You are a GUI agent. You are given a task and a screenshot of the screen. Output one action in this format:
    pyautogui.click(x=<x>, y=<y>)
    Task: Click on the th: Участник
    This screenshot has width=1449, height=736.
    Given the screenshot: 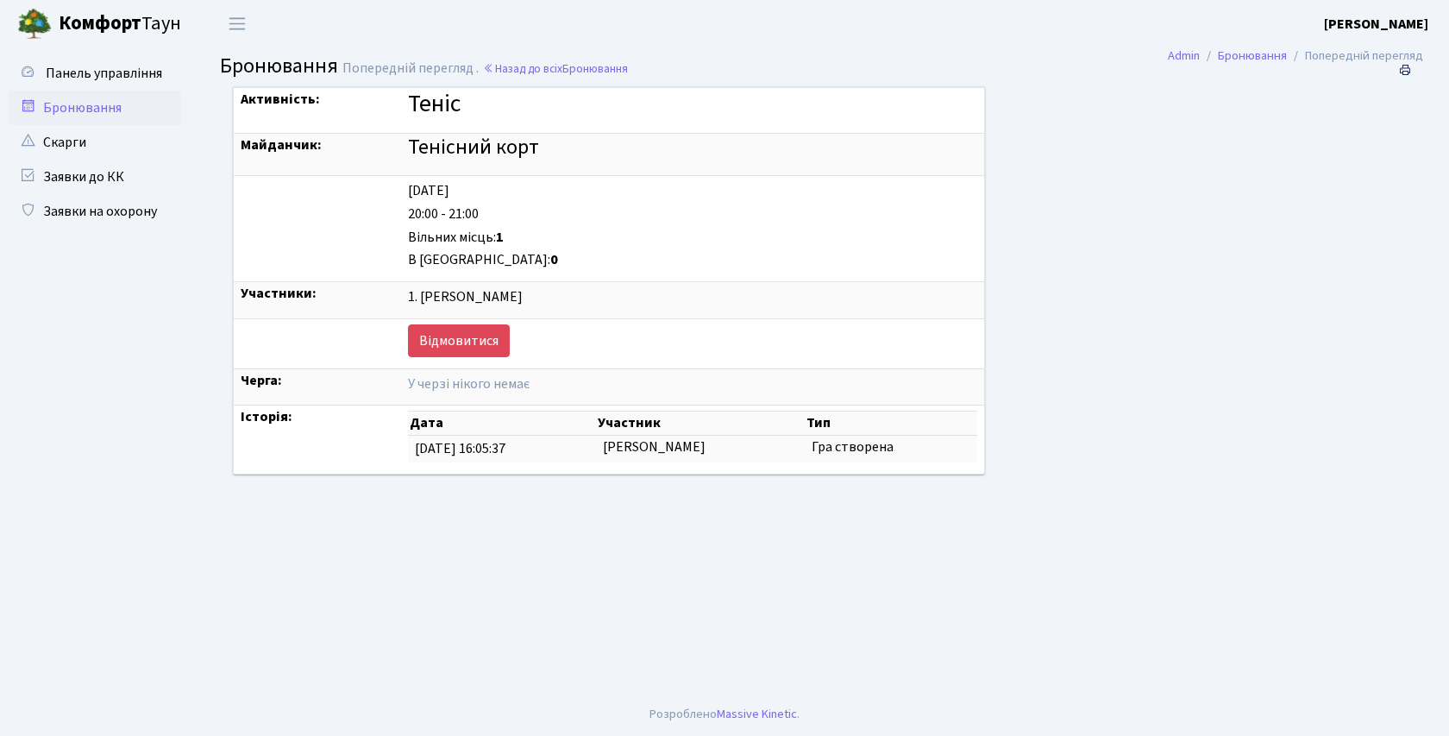 What is the action you would take?
    pyautogui.click(x=701, y=424)
    